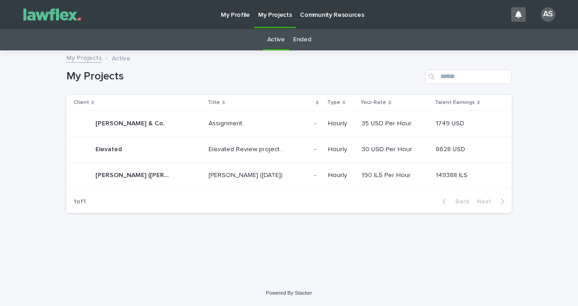 This screenshot has width=578, height=306. I want to click on a: My Projects, so click(84, 57).